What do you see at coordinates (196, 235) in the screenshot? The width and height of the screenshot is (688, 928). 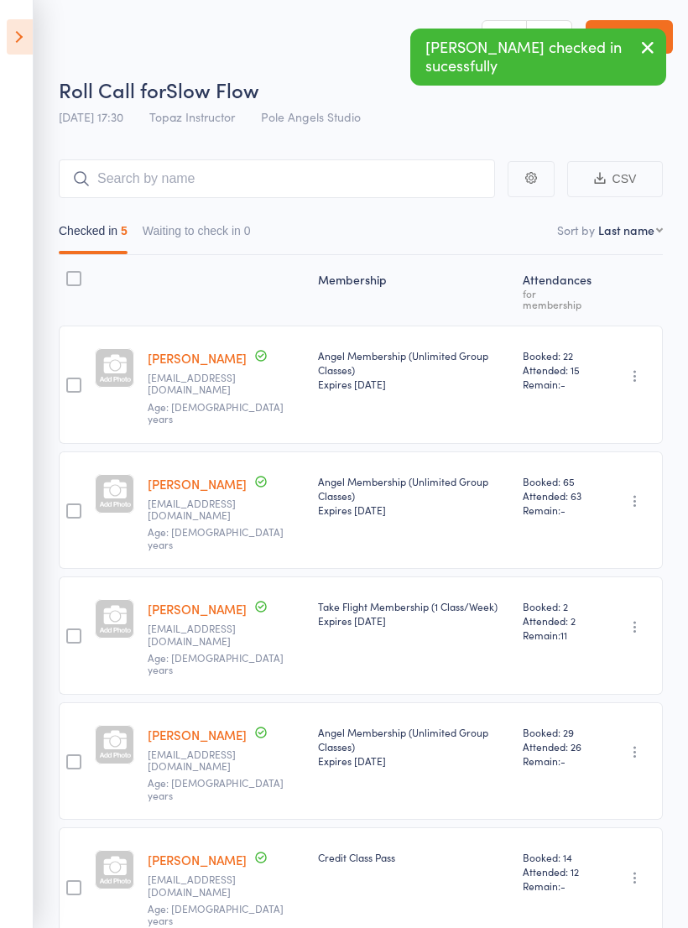 I see `button: Waiting to check in0` at bounding box center [196, 235].